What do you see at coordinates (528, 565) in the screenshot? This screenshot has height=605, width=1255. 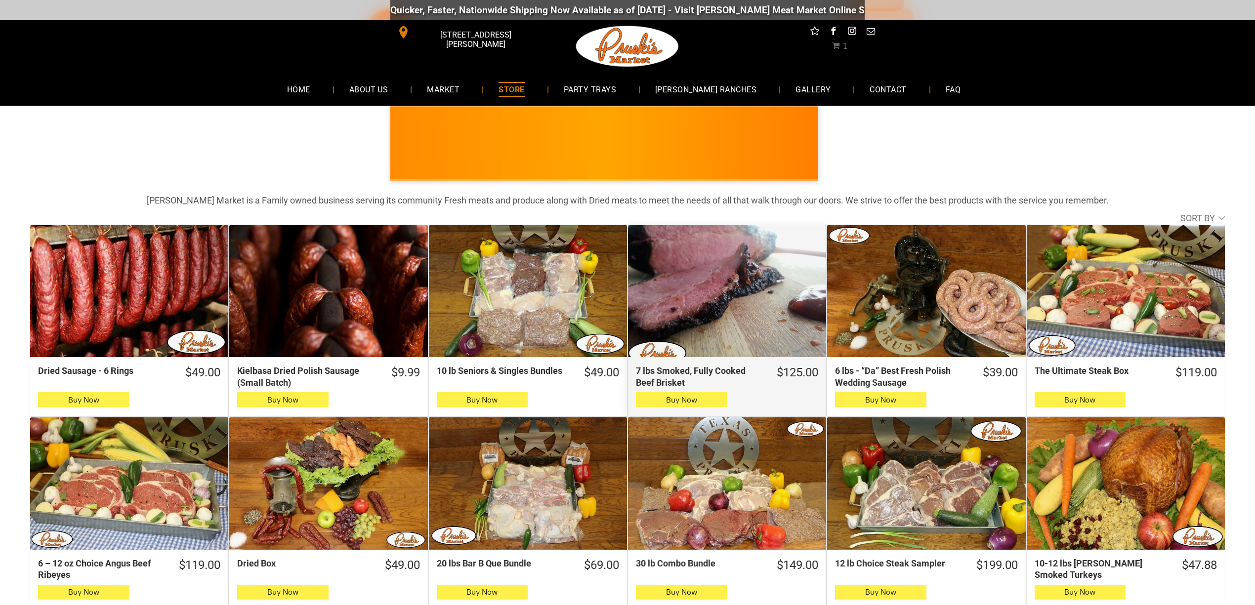 I see `a: $69.0020 lbs Bar B Que Bundle` at bounding box center [528, 565].